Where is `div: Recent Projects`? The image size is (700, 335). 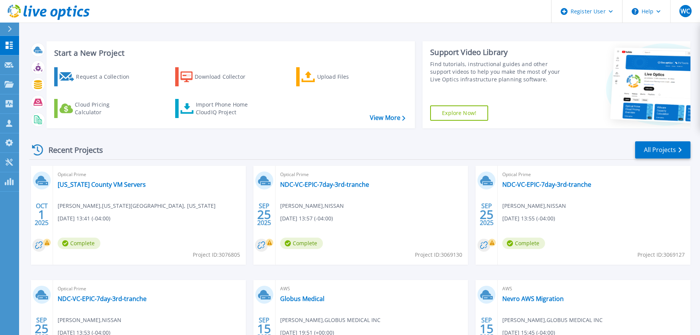
div: Recent Projects is located at coordinates (71, 150).